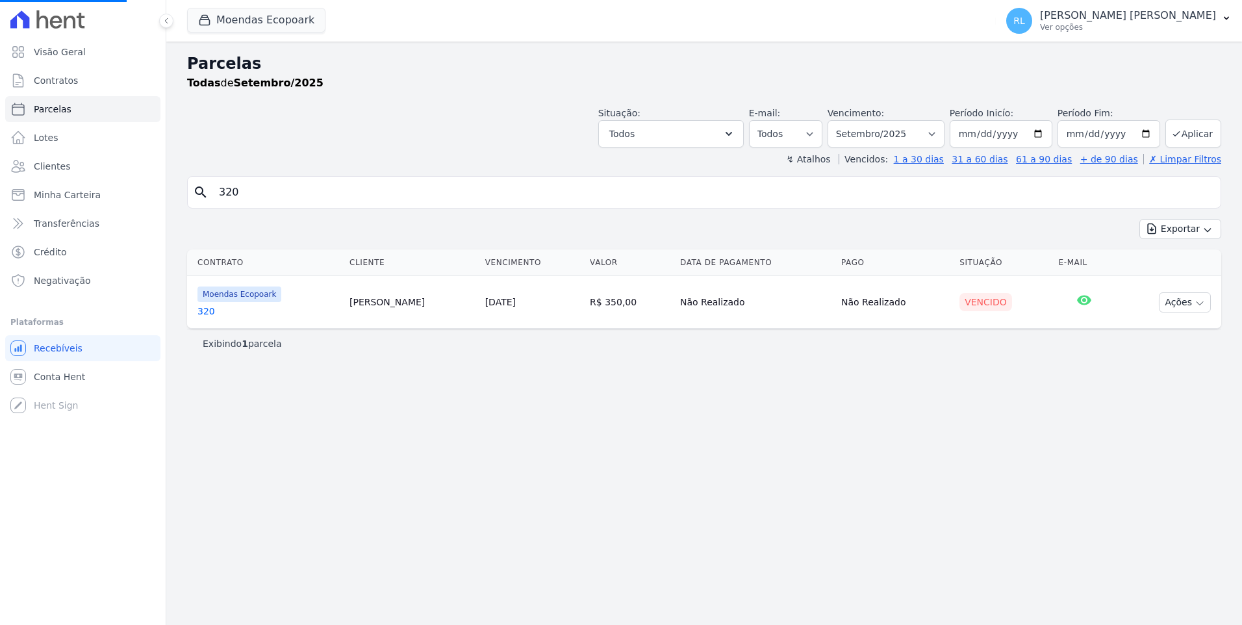 The image size is (1242, 625). I want to click on th: Contrato, so click(266, 262).